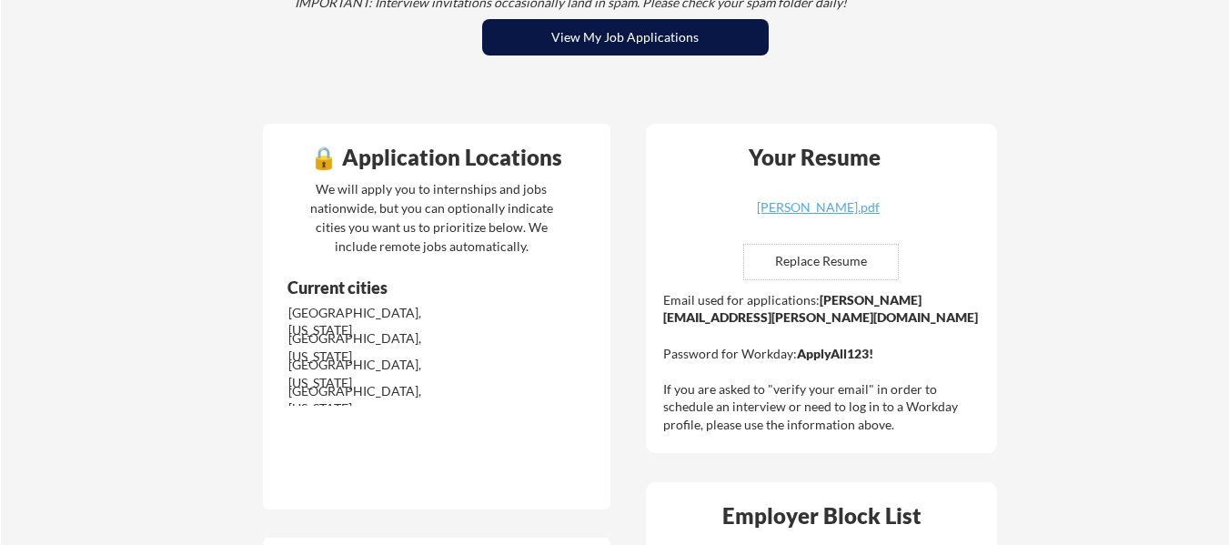 The image size is (1229, 545). Describe the element at coordinates (823, 516) in the screenshot. I see `div: Employer Block List` at that location.